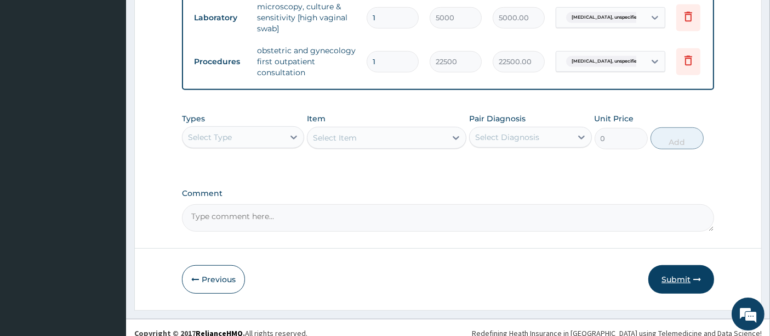 The image size is (770, 336). What do you see at coordinates (220, 61) in the screenshot?
I see `td: Procedures` at bounding box center [220, 61].